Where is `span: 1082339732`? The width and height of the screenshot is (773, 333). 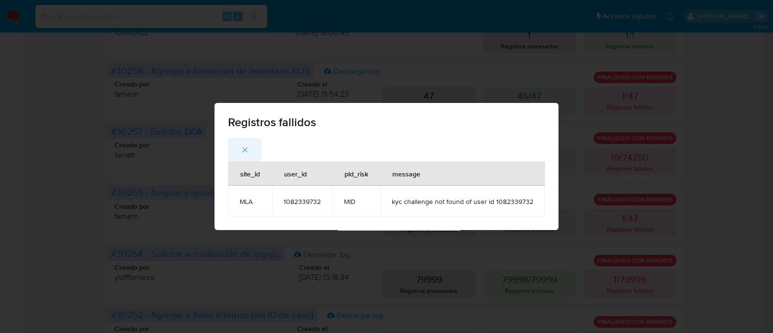 span: 1082339732 is located at coordinates (302, 202).